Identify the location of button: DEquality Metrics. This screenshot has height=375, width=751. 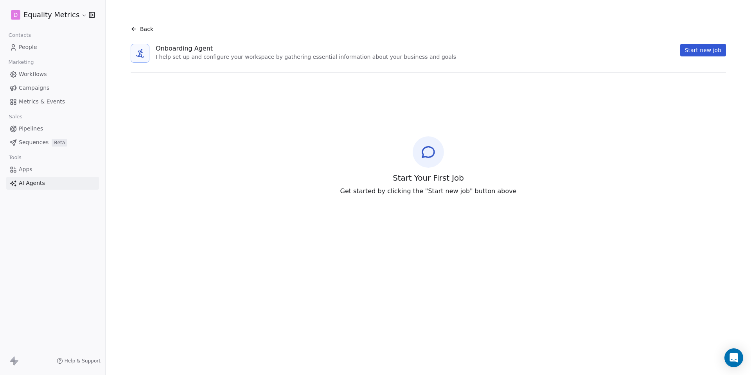
(46, 15).